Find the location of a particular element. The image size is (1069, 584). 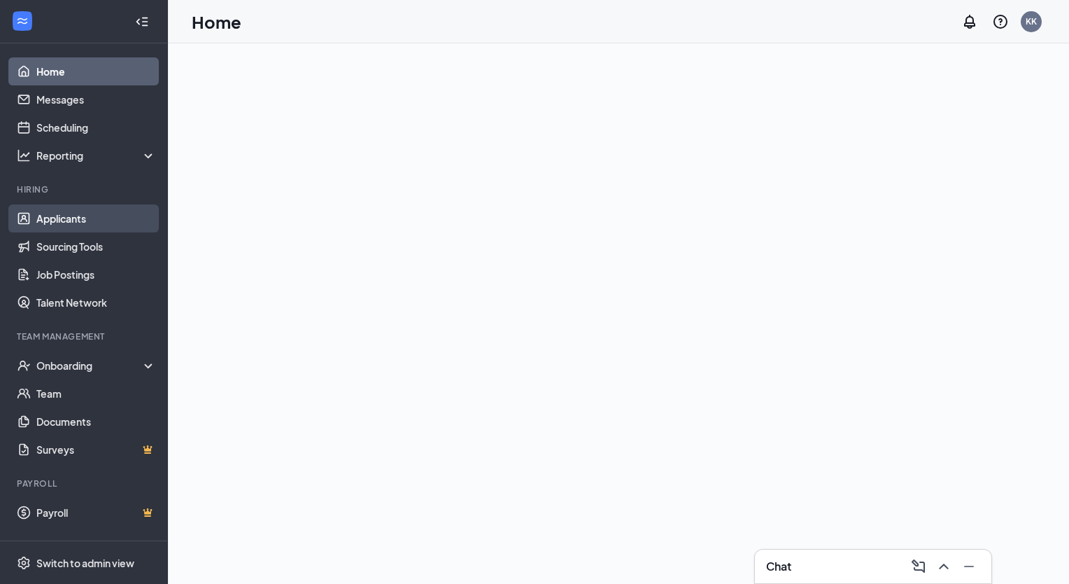

button: ComposeMessage is located at coordinates (919, 566).